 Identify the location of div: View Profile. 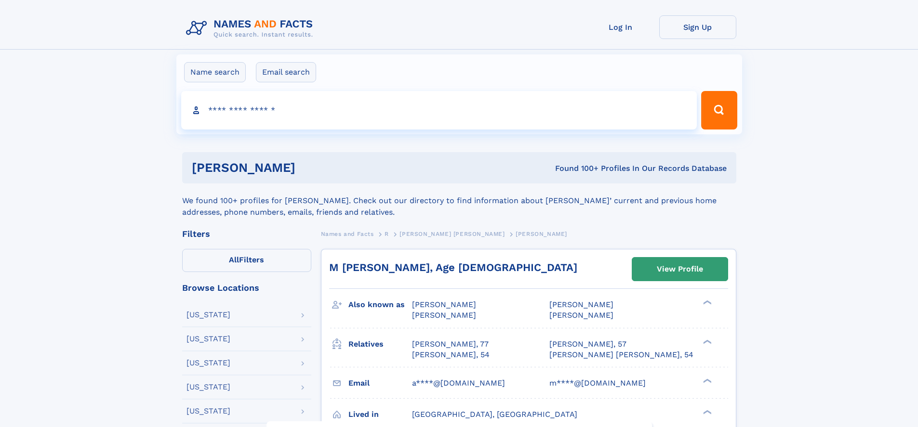
(680, 269).